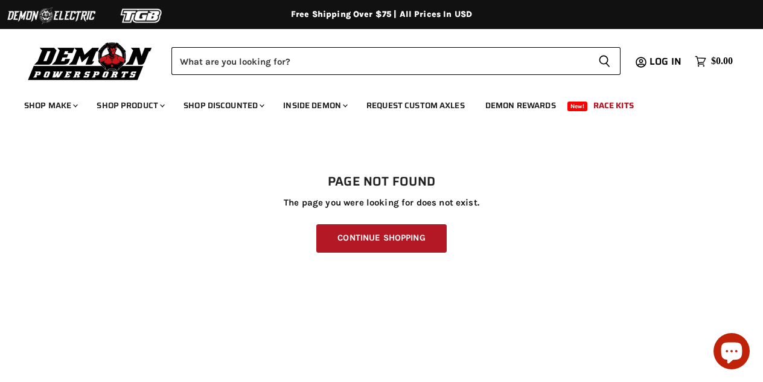 The image size is (763, 382). What do you see at coordinates (130, 105) in the screenshot?
I see `a: Shop Product` at bounding box center [130, 105].